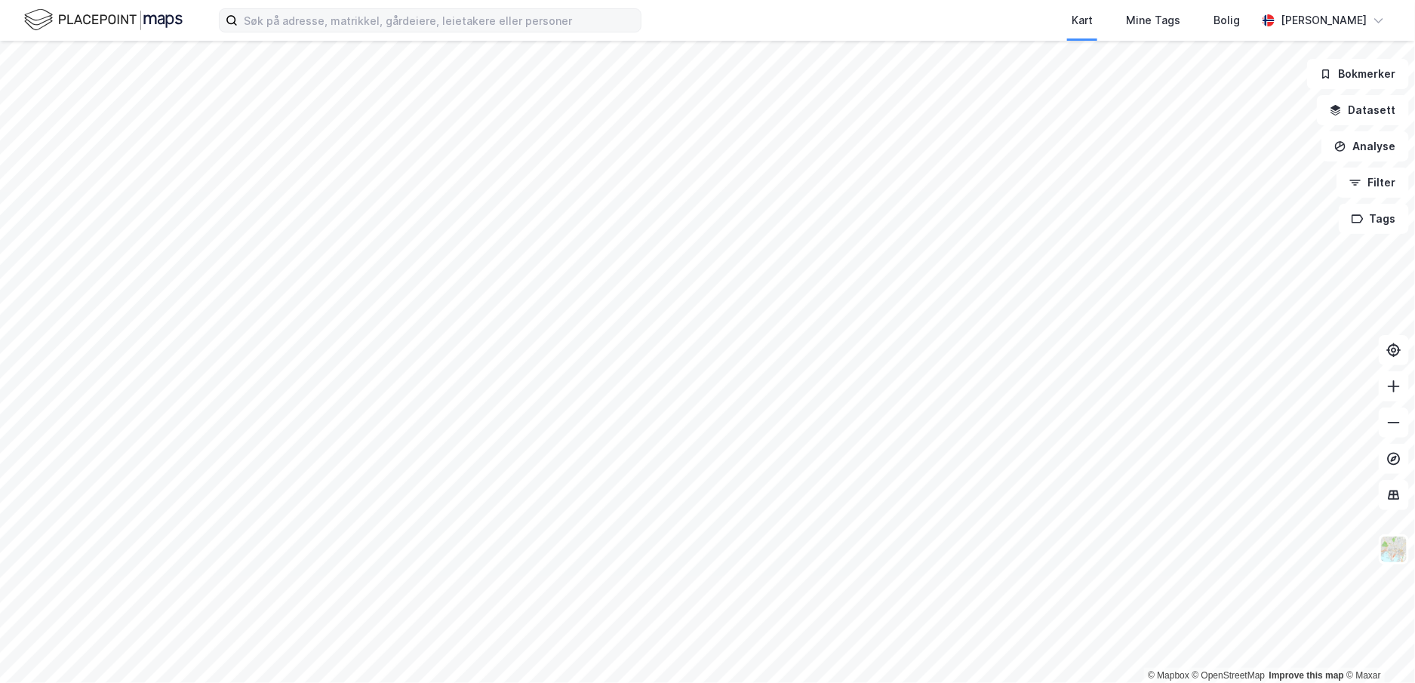 Image resolution: width=1415 pixels, height=683 pixels. I want to click on img: Z, so click(1394, 550).